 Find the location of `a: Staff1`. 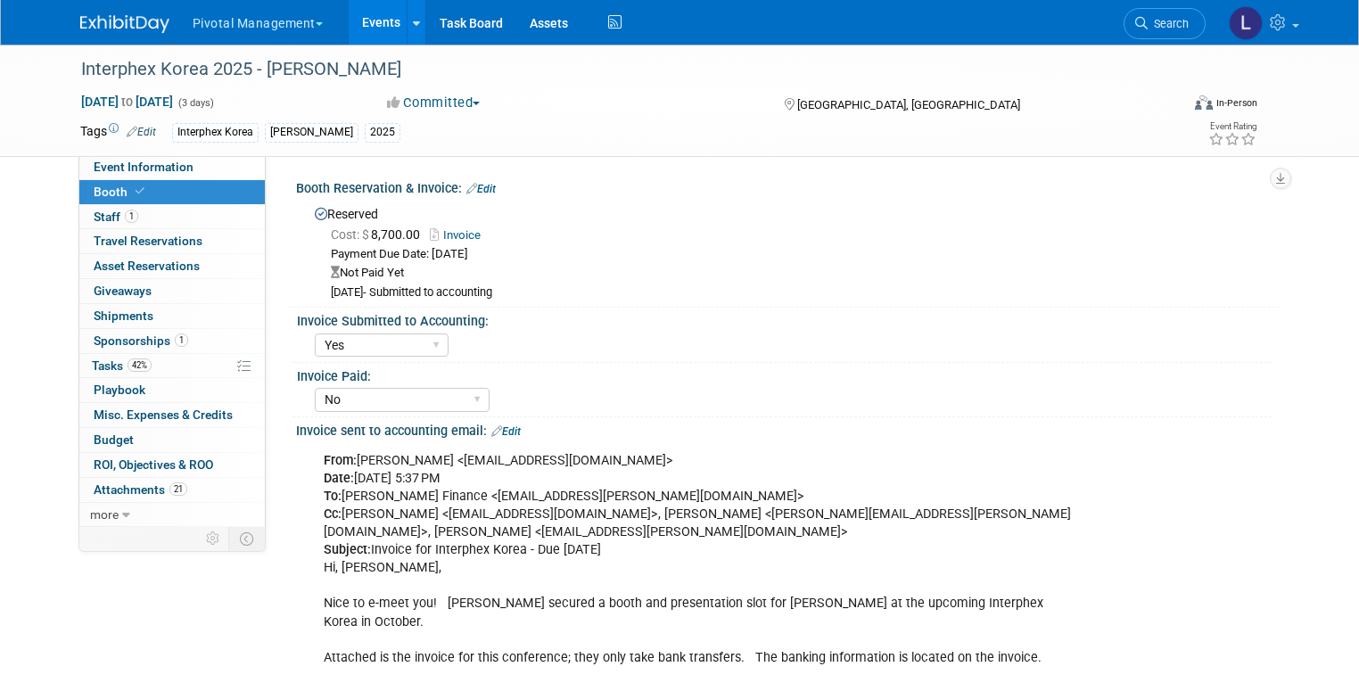

a: Staff1 is located at coordinates (172, 217).